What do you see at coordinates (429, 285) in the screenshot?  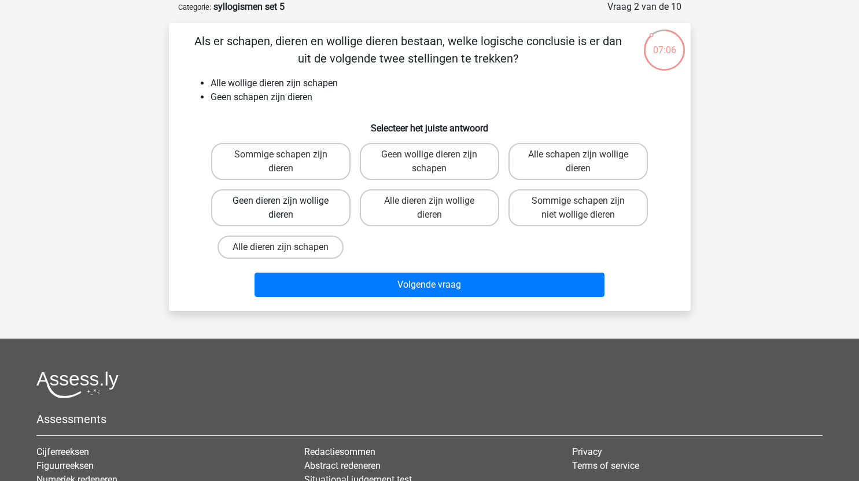 I see `button: Volgende vraag` at bounding box center [429, 285].